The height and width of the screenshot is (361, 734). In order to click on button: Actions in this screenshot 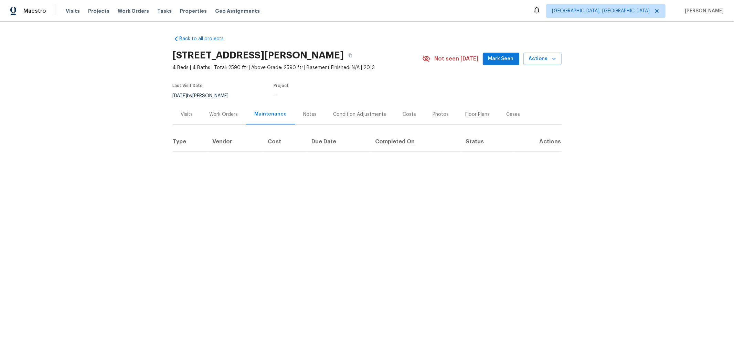, I will do `click(542, 59)`.